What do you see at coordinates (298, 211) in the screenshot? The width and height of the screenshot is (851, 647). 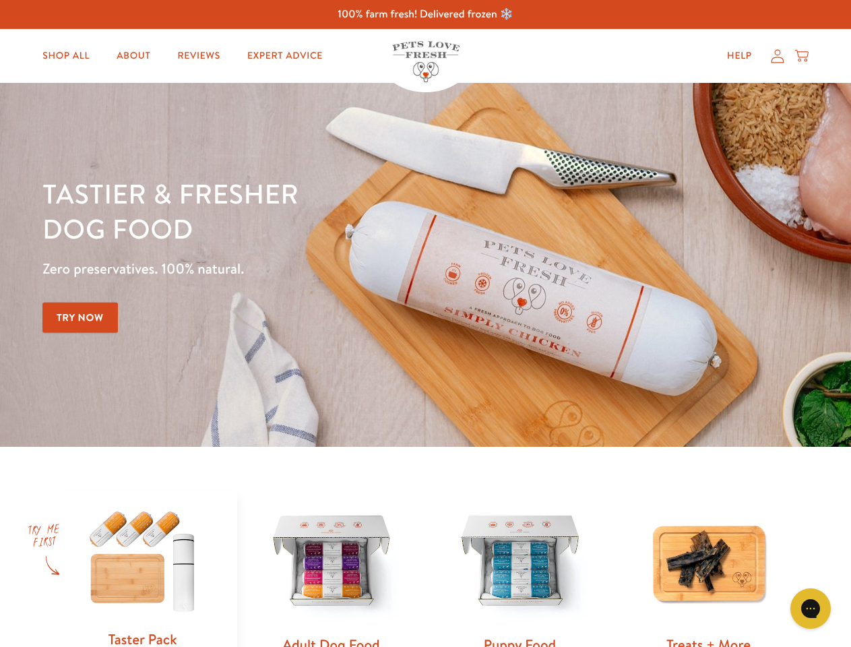 I see `h1: Tastier & fresher dog food` at bounding box center [298, 211].